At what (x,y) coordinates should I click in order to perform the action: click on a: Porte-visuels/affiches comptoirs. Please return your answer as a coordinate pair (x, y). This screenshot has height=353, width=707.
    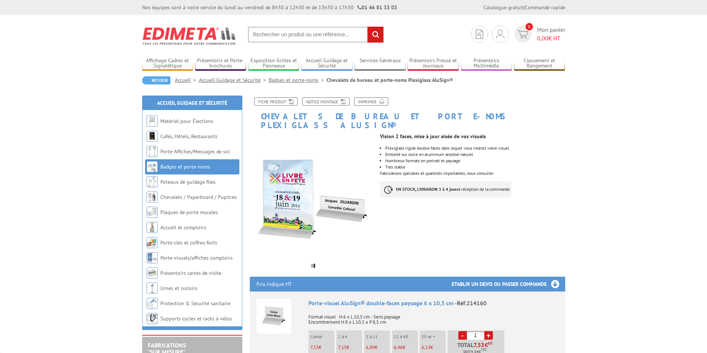
    Looking at the image, I should click on (196, 258).